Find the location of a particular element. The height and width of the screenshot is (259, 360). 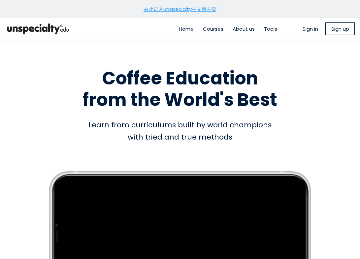

a: Sign up is located at coordinates (340, 29).